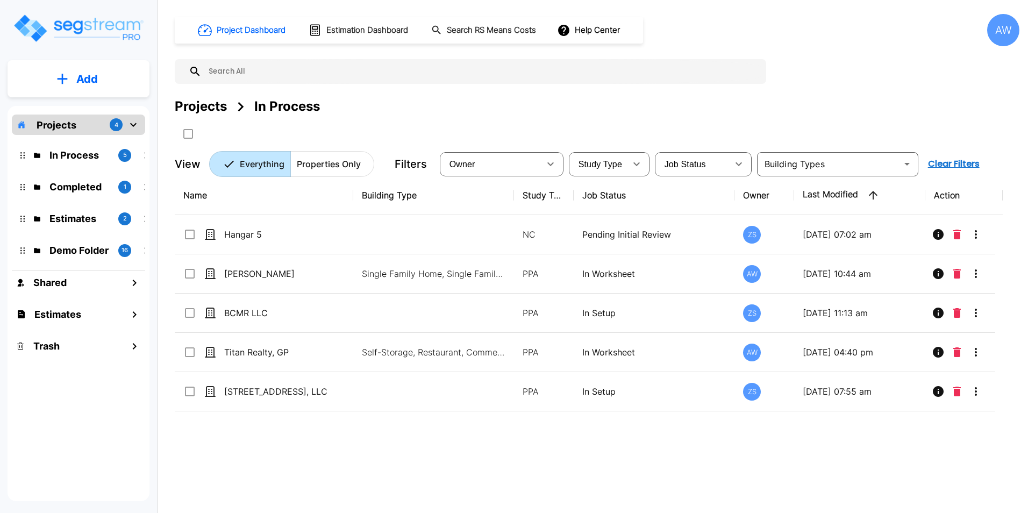 This screenshot has width=1028, height=513. I want to click on th: Study Type, so click(544, 195).